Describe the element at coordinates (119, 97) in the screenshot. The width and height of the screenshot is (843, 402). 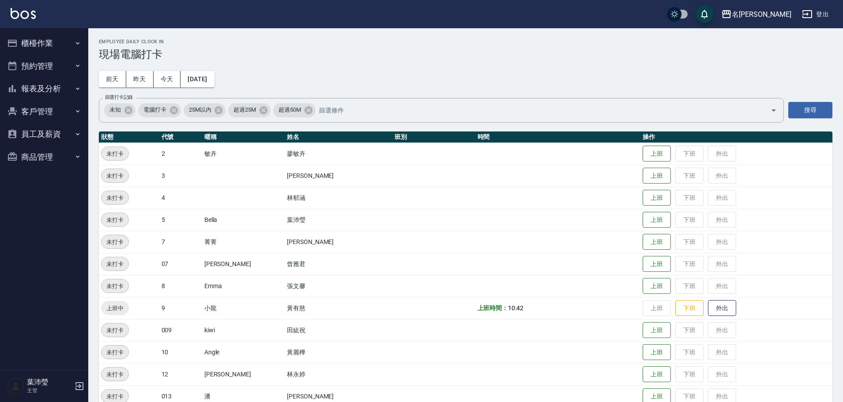
I see `label: 篩選打卡記錄` at that location.